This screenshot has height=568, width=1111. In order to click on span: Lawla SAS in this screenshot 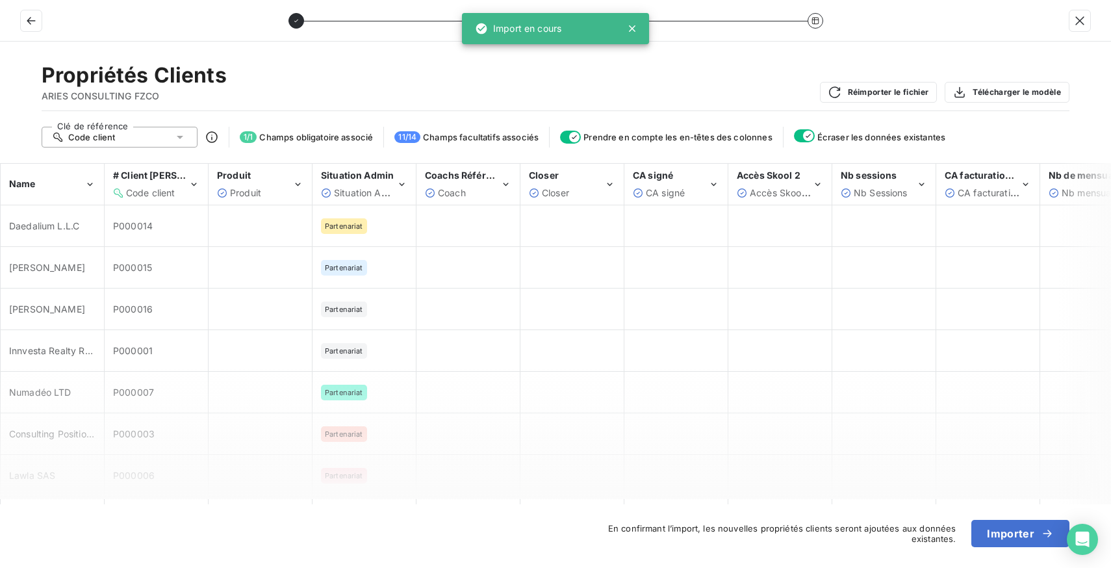, I will do `click(32, 475)`.